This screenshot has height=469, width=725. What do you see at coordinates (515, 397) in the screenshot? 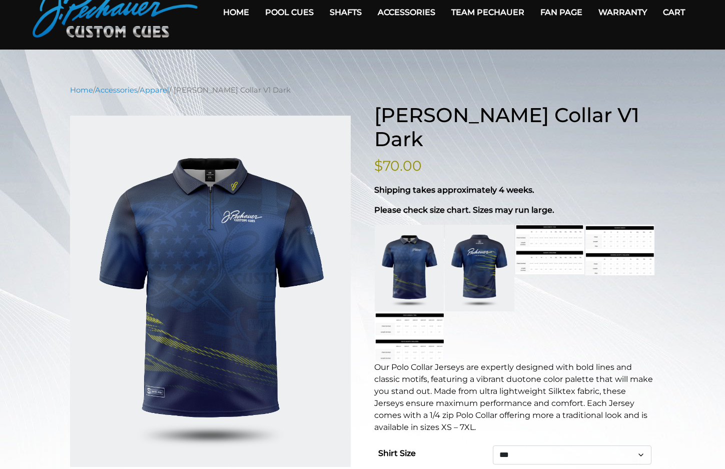
I see `p: Our Polo Collar Jerseys are expertly designed with bold lines and classic motifs, featuring a vib...` at bounding box center [515, 397].